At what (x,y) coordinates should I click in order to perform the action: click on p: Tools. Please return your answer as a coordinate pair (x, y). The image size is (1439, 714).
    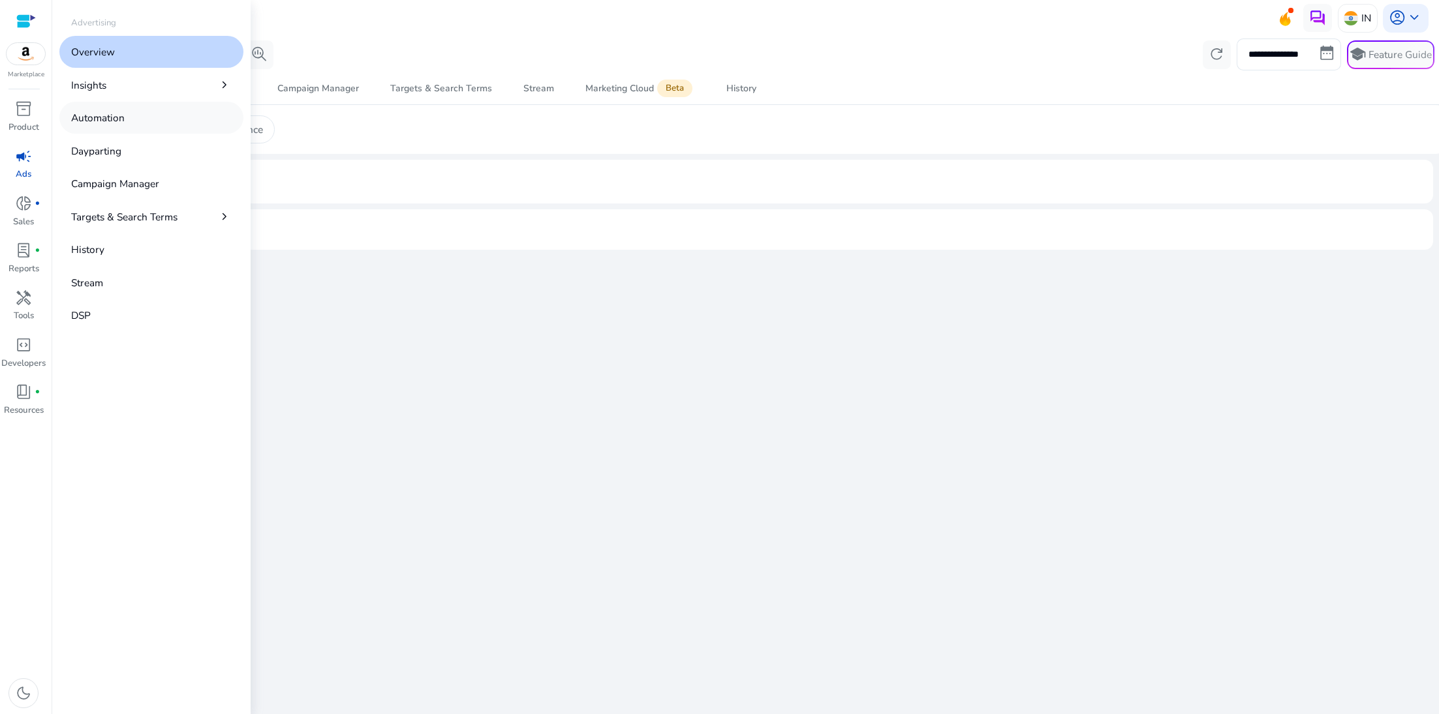
    Looking at the image, I should click on (23, 316).